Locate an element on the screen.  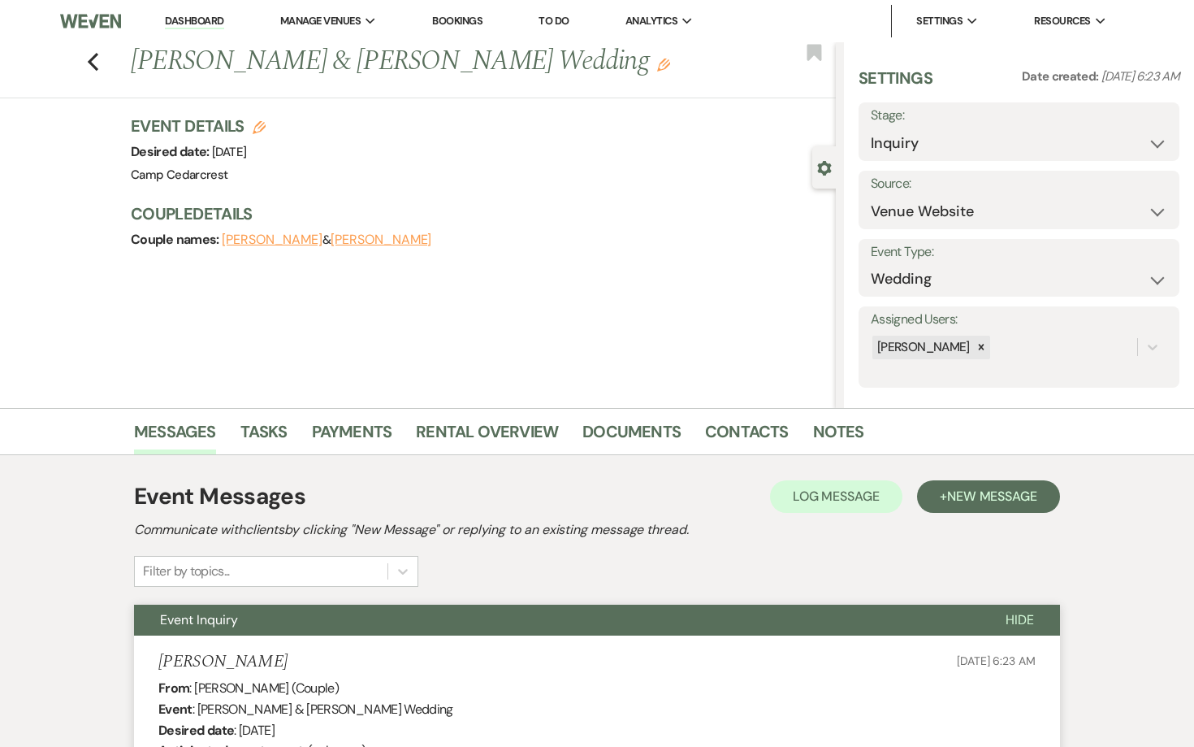
button: Log Message is located at coordinates (836, 496).